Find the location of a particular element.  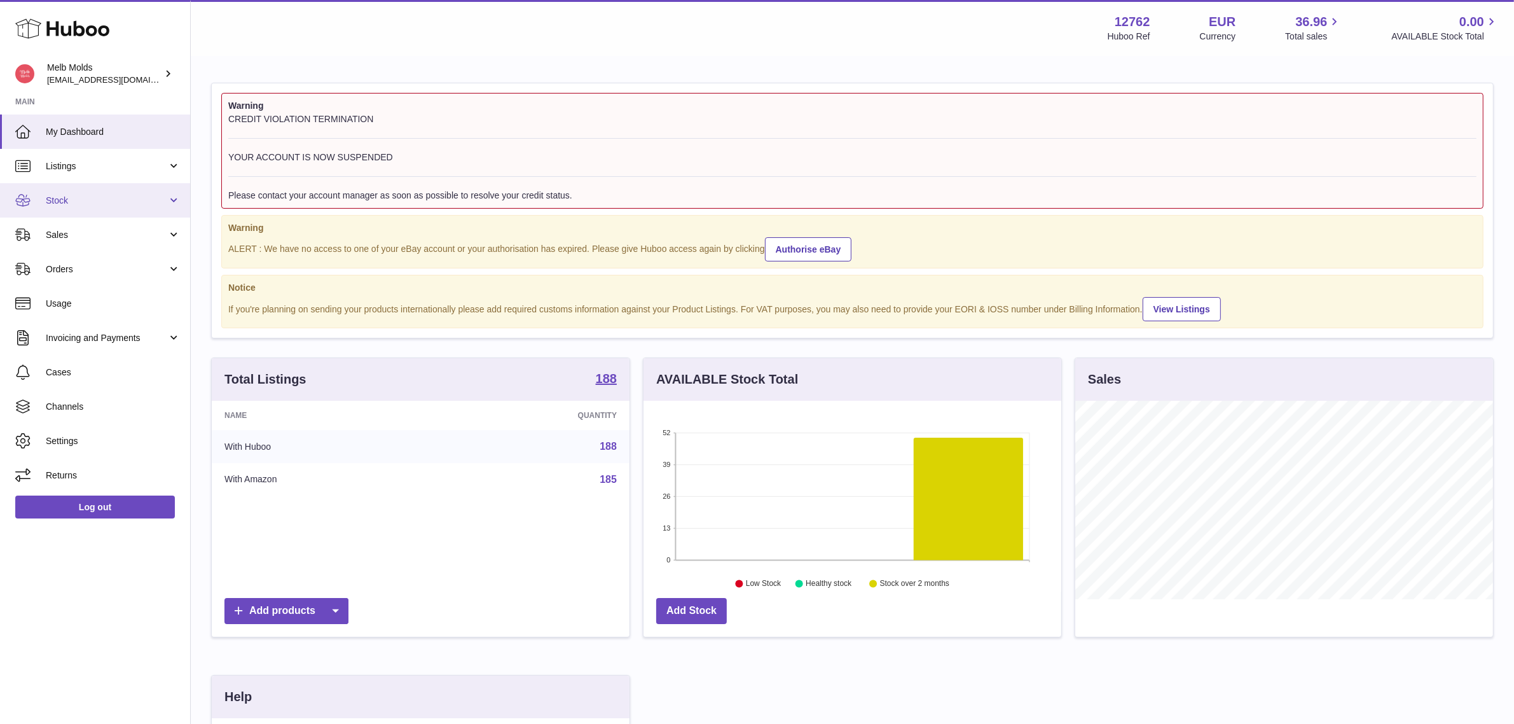

span: Orders is located at coordinates (106, 269).